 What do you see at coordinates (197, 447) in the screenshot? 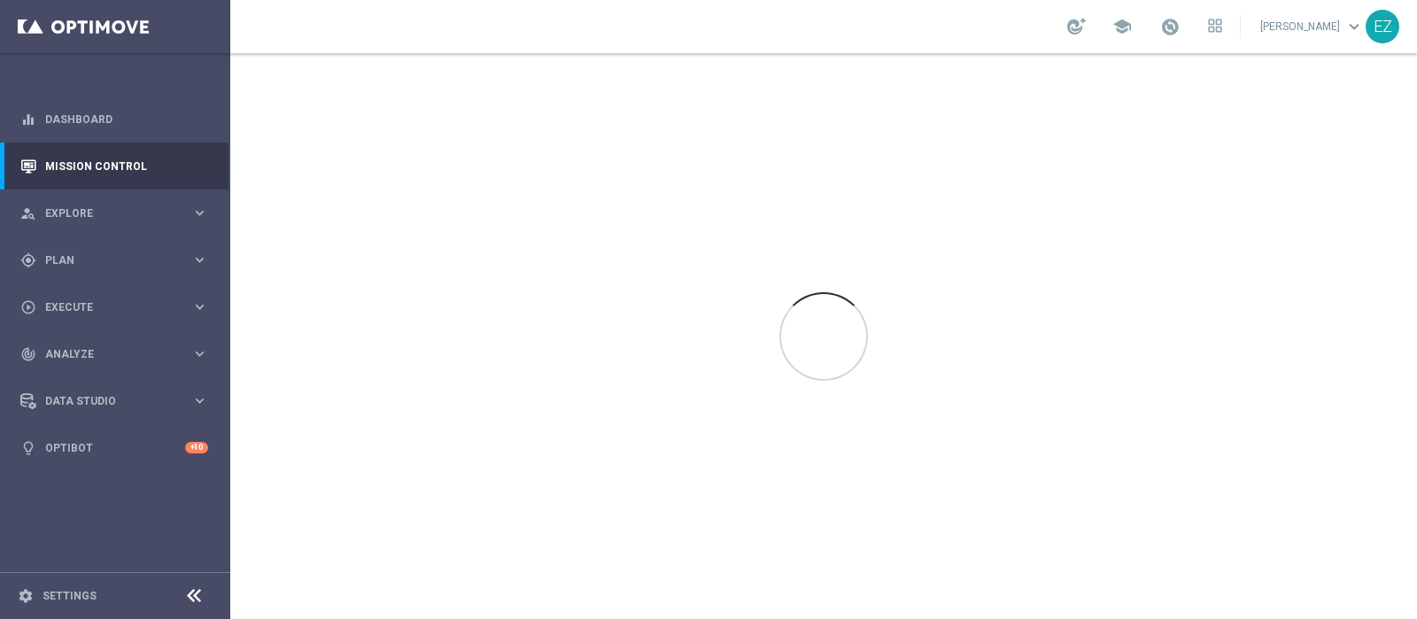
I see `div: +10` at bounding box center [197, 447].